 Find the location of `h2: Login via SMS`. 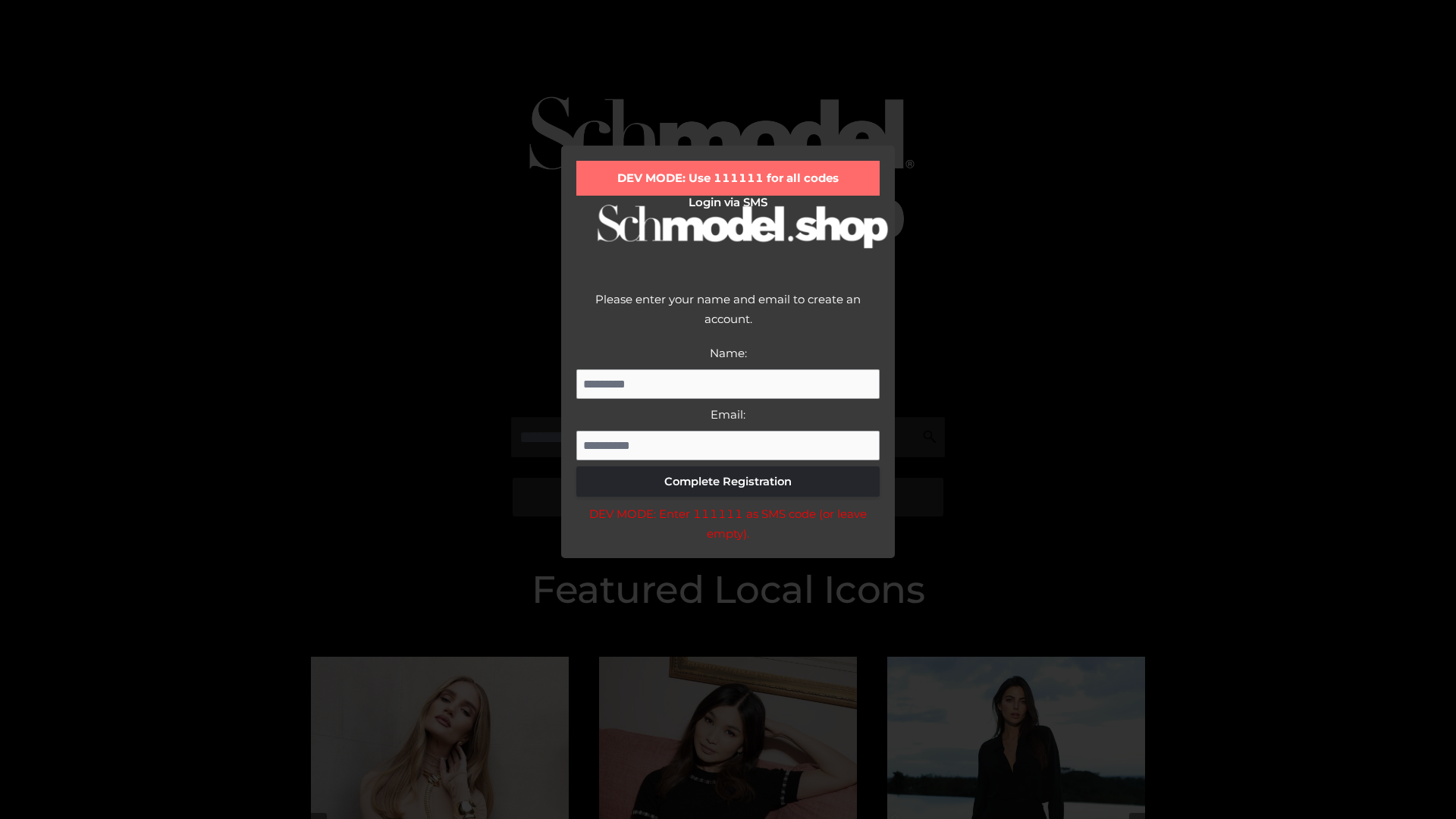

h2: Login via SMS is located at coordinates (728, 202).